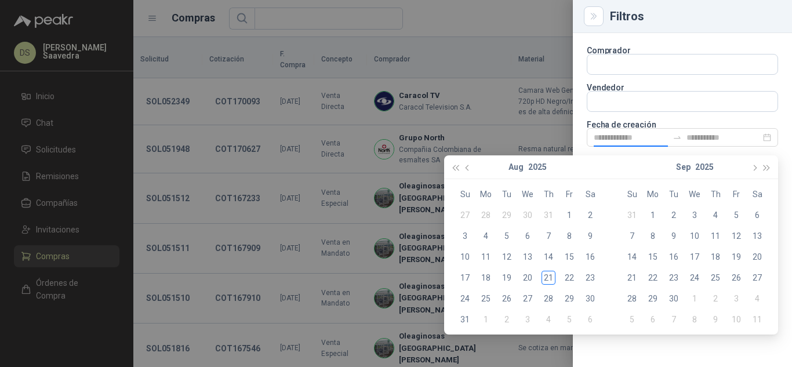 The height and width of the screenshot is (367, 792). I want to click on td: 2025-08-28, so click(548, 299).